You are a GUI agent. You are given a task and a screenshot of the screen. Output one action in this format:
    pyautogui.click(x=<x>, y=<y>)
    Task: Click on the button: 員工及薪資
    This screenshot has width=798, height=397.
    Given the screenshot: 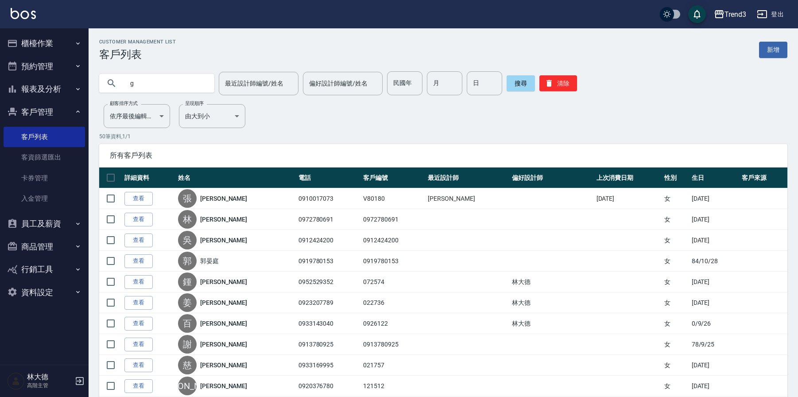 What is the action you would take?
    pyautogui.click(x=44, y=224)
    